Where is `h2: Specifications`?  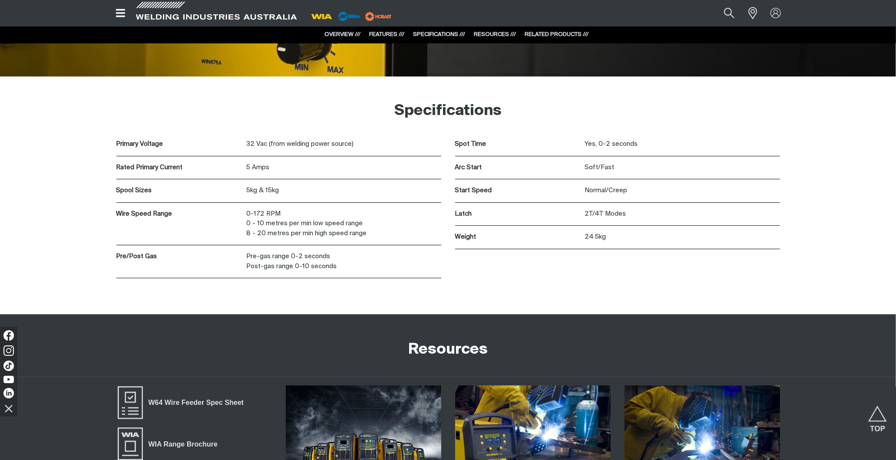 h2: Specifications is located at coordinates (448, 111).